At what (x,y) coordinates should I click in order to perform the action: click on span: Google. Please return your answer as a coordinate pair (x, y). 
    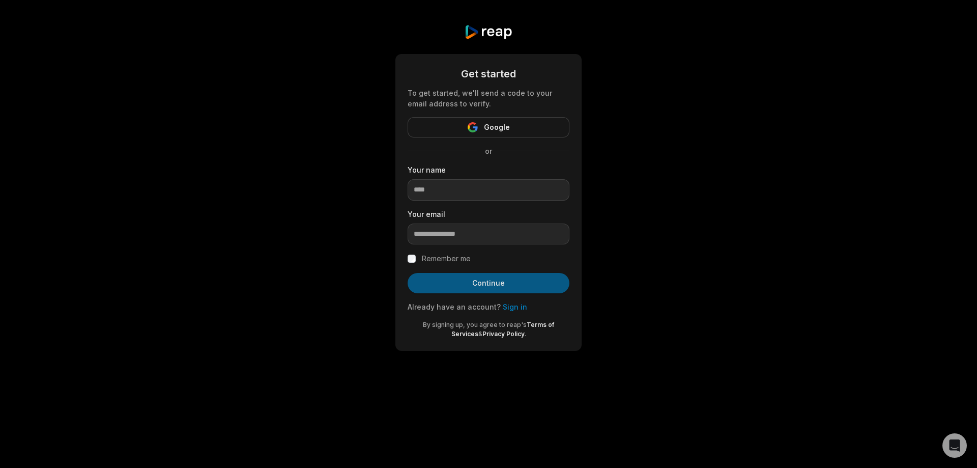
    Looking at the image, I should click on (497, 127).